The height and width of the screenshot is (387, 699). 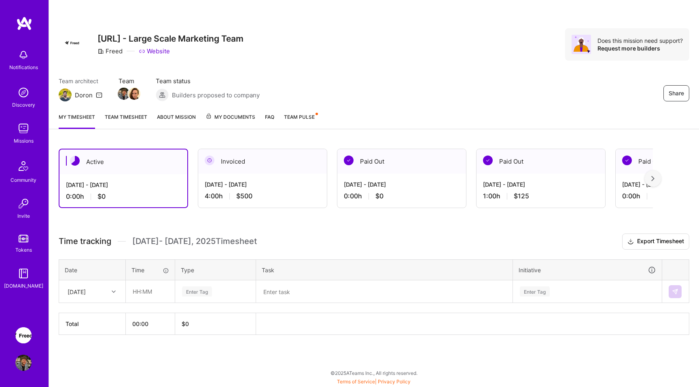 I want to click on div: Request more builders, so click(x=640, y=48).